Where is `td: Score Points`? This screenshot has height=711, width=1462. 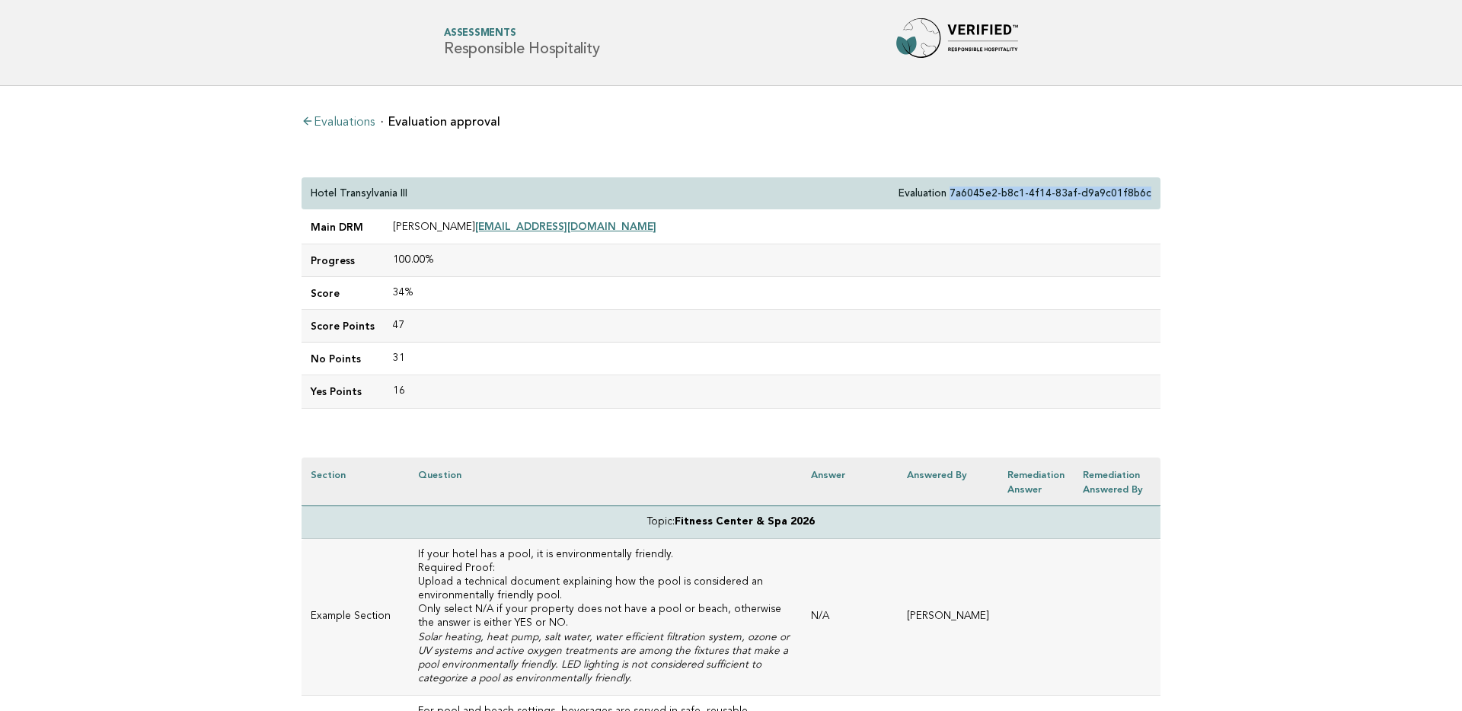 td: Score Points is located at coordinates (343, 326).